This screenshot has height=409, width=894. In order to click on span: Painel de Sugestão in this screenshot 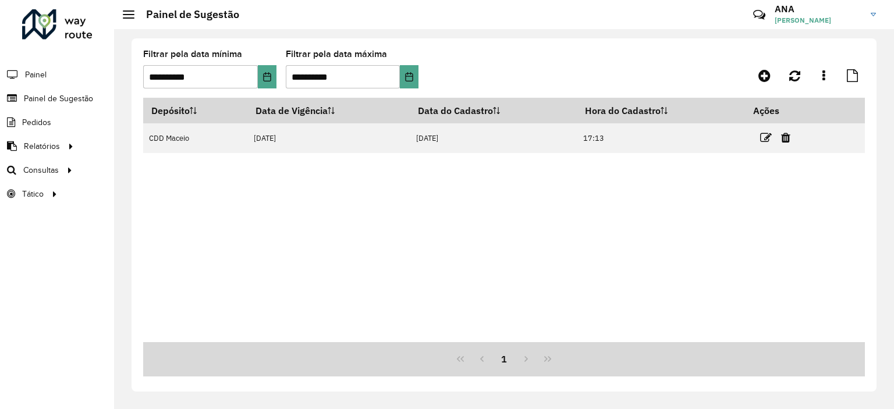, I will do `click(58, 98)`.